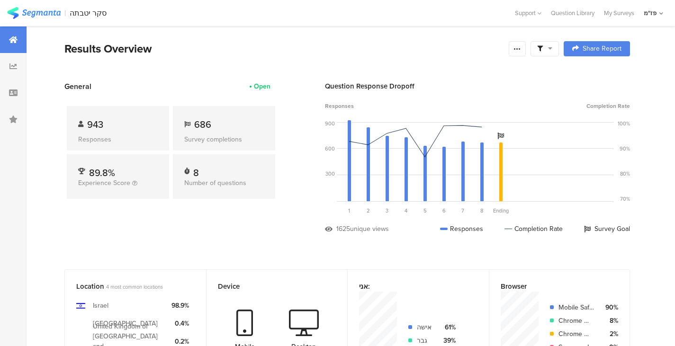 This screenshot has height=346, width=675. I want to click on div: 1625, so click(343, 229).